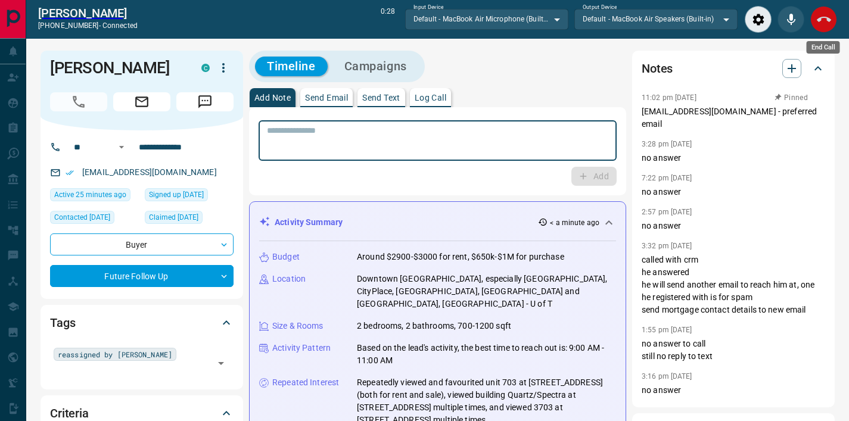  Describe the element at coordinates (90, 195) in the screenshot. I see `span: Active 25 minutes ago` at that location.